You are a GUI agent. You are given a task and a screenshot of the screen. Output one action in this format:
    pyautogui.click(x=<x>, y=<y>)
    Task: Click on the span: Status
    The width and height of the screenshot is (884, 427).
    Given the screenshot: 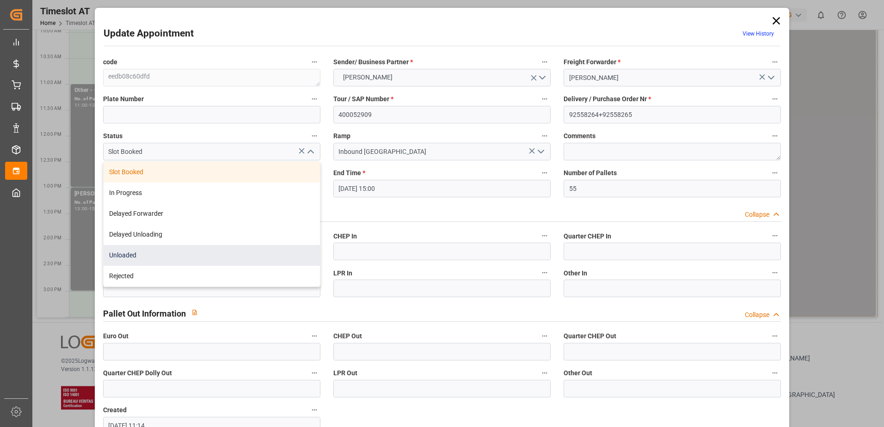 What is the action you would take?
    pyautogui.click(x=113, y=136)
    